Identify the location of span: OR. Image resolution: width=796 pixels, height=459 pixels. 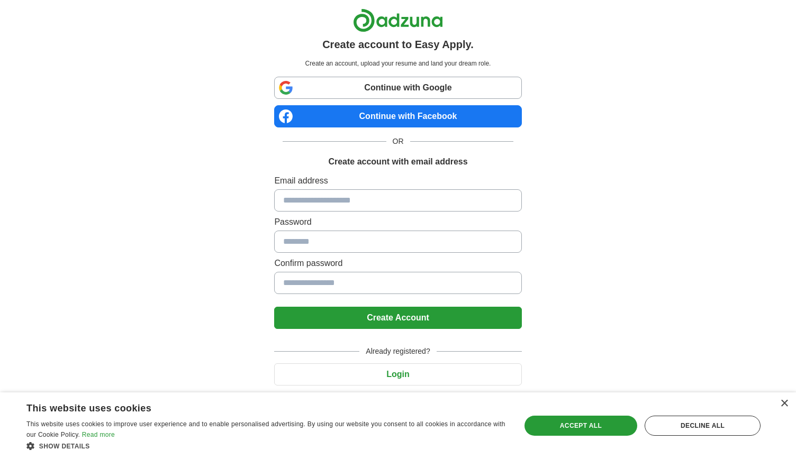
(398, 141).